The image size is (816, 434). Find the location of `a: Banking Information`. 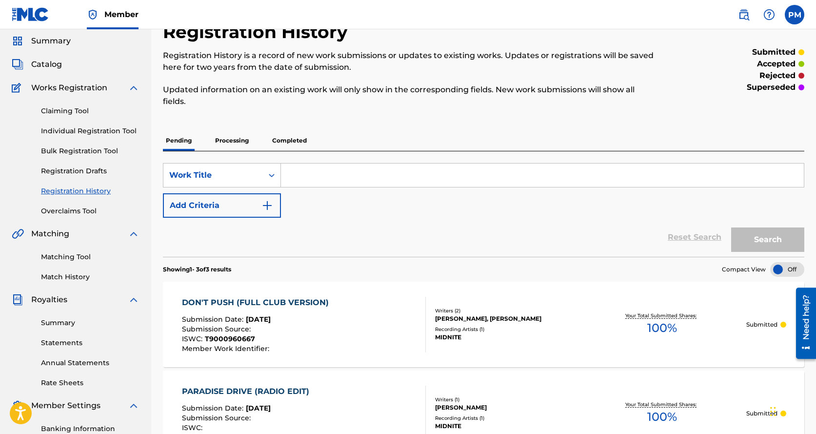

a: Banking Information is located at coordinates (90, 428).